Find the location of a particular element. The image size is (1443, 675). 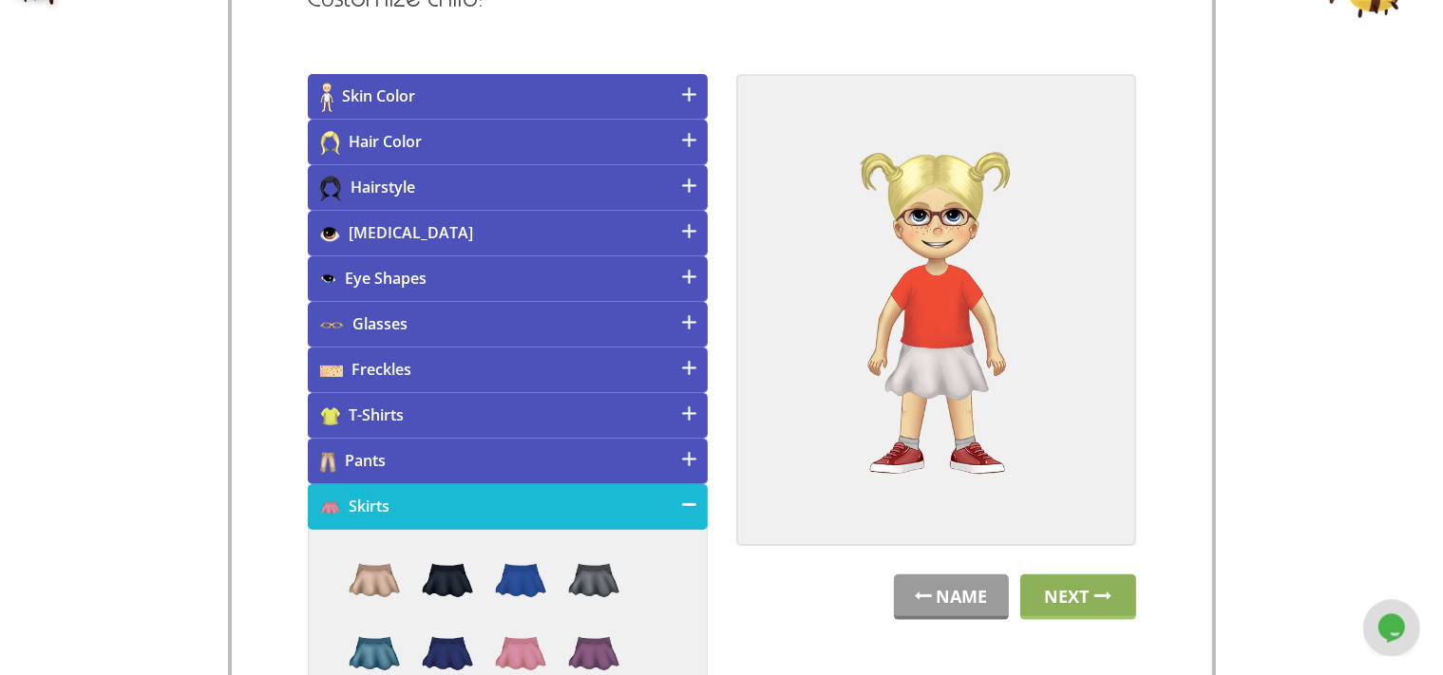

h4: Glasses is located at coordinates (507, 325).